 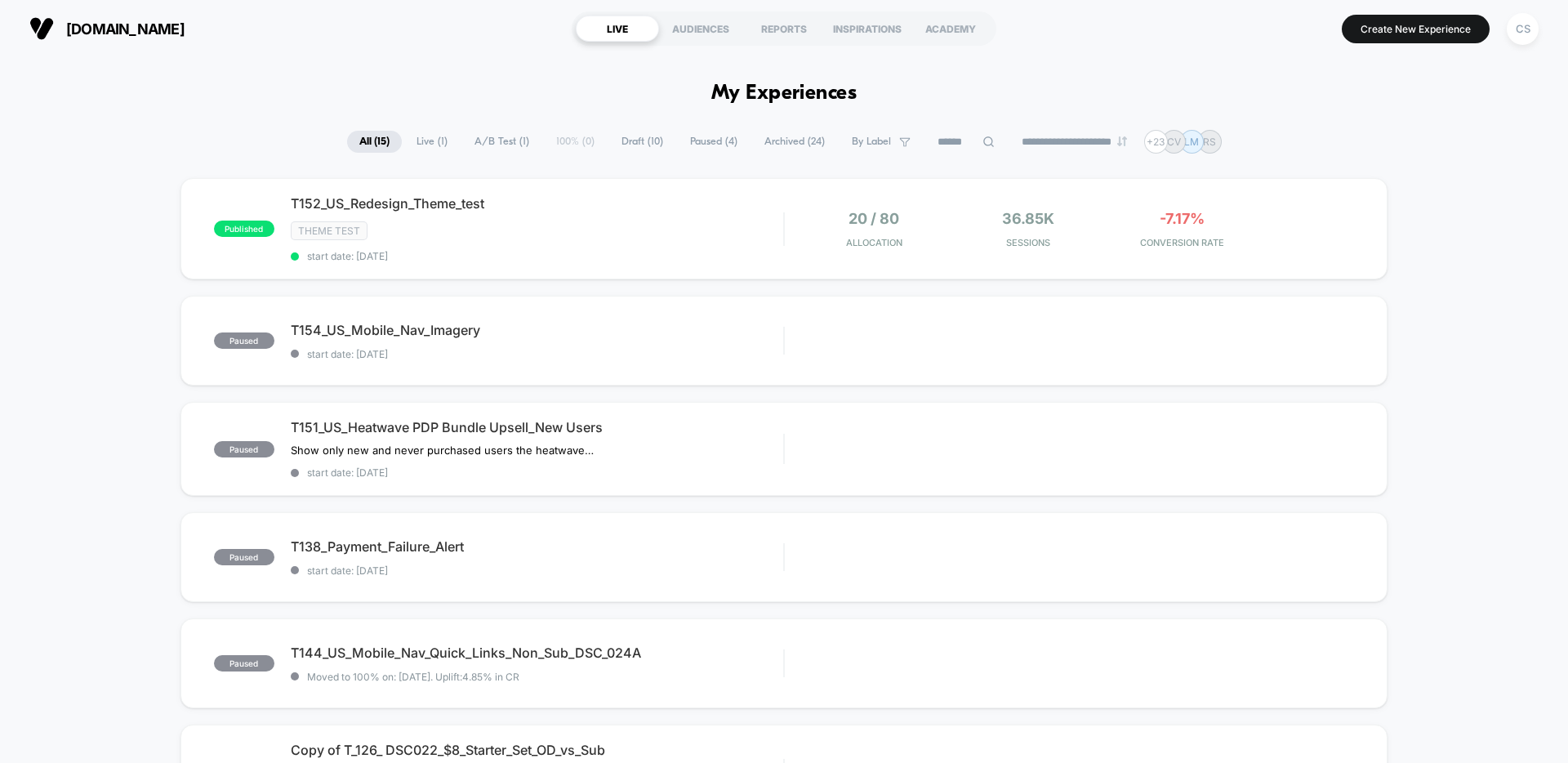 I want to click on span: Show only new and never purchased users the heatwave bundle upsell on PDP. PDP has been out-perfo..., so click(x=442, y=450).